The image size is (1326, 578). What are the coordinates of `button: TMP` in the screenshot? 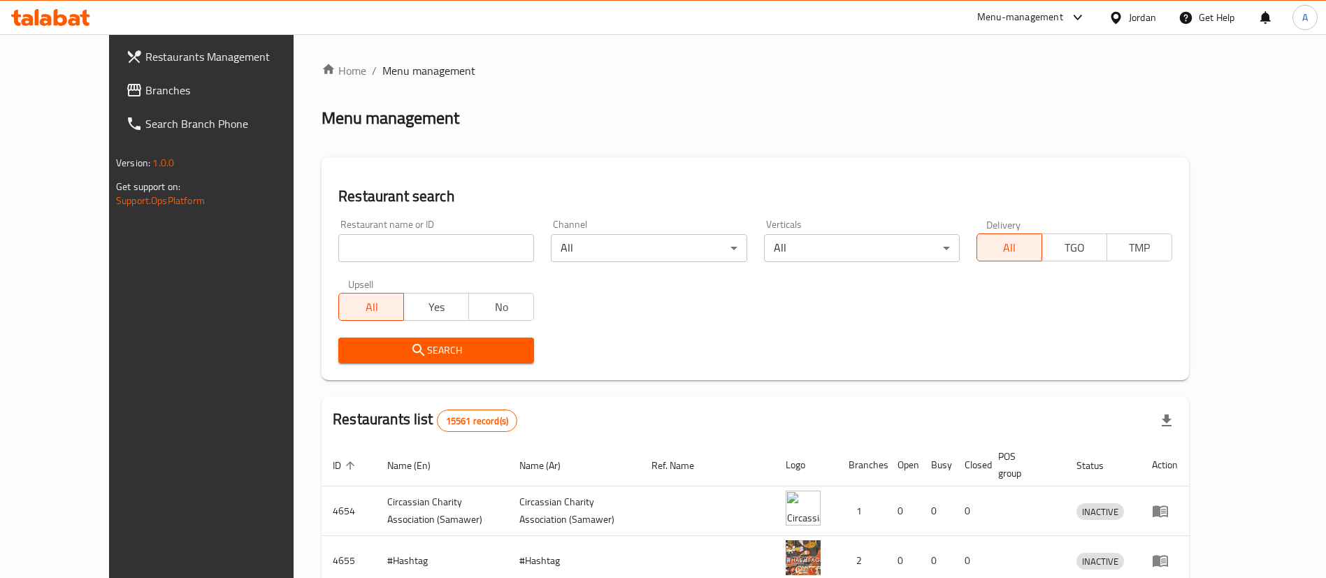 It's located at (1140, 248).